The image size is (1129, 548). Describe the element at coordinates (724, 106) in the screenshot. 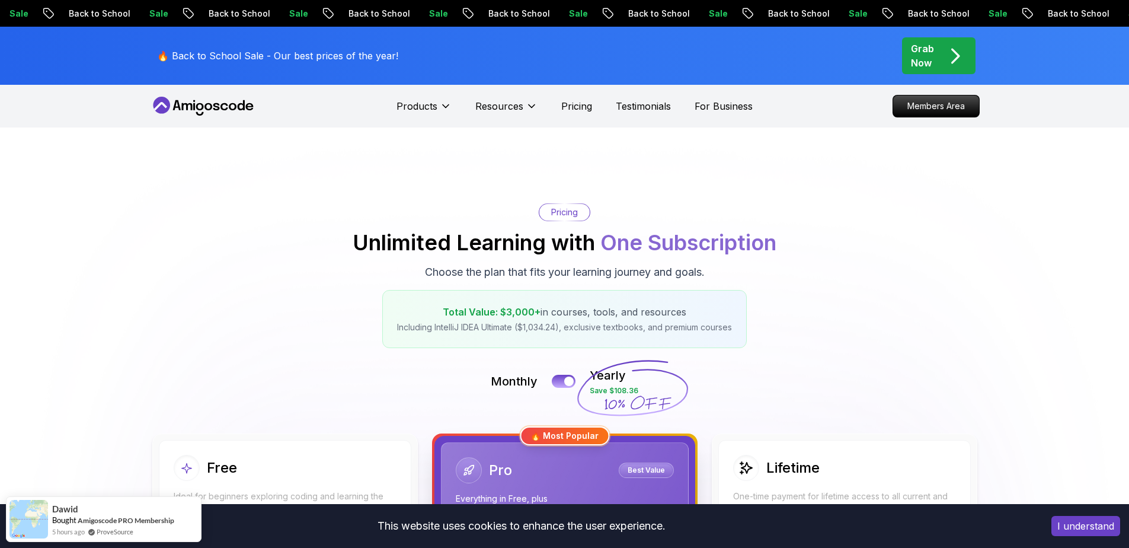

I see `p: For Business` at that location.